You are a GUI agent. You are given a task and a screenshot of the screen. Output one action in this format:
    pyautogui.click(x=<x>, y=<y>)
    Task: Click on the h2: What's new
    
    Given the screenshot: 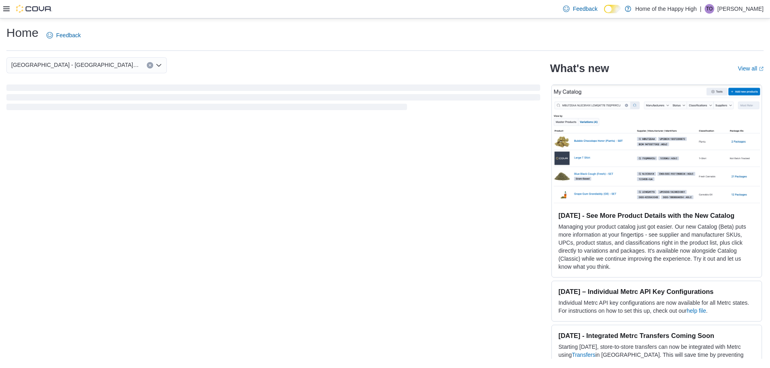 What is the action you would take?
    pyautogui.click(x=579, y=69)
    